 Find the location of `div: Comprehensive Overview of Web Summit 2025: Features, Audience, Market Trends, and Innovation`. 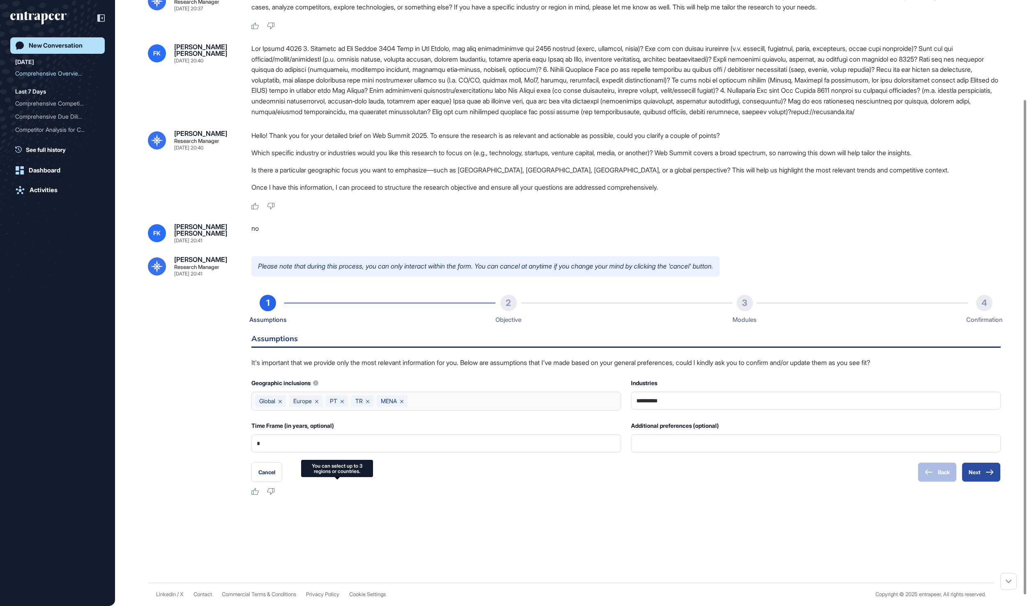

div: Comprehensive Overview of Web Summit 2025: Features, Audience, Market Trends, and Innovation is located at coordinates (58, 74).